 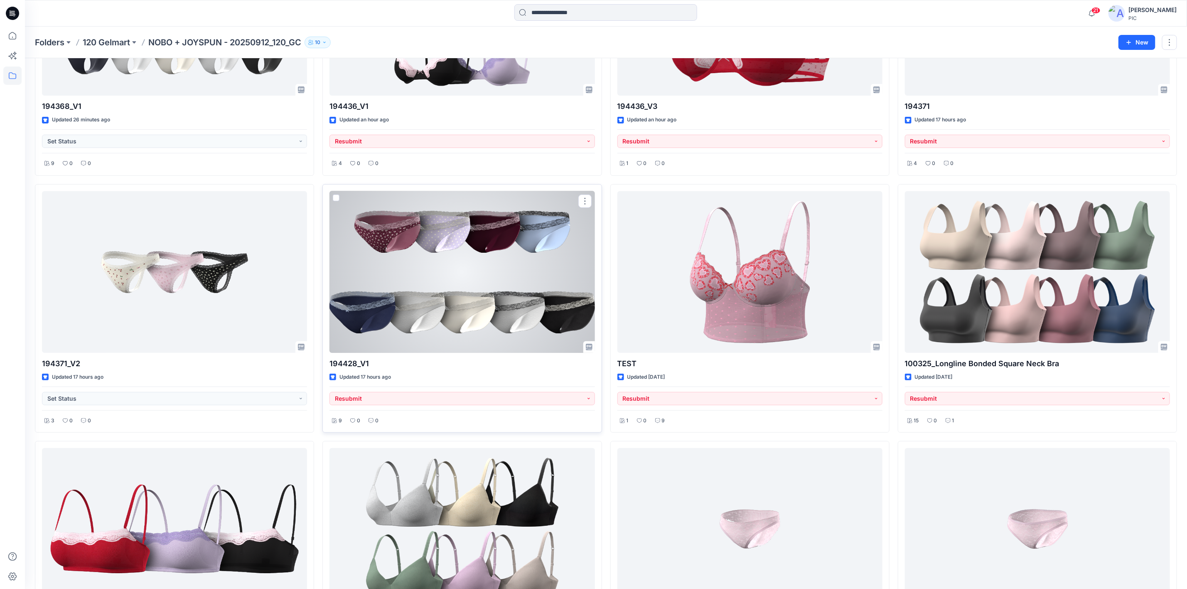 What do you see at coordinates (1037, 272) in the screenshot?
I see `a: 100325_Longline Bonded Square Neck Bra` at bounding box center [1037, 272].